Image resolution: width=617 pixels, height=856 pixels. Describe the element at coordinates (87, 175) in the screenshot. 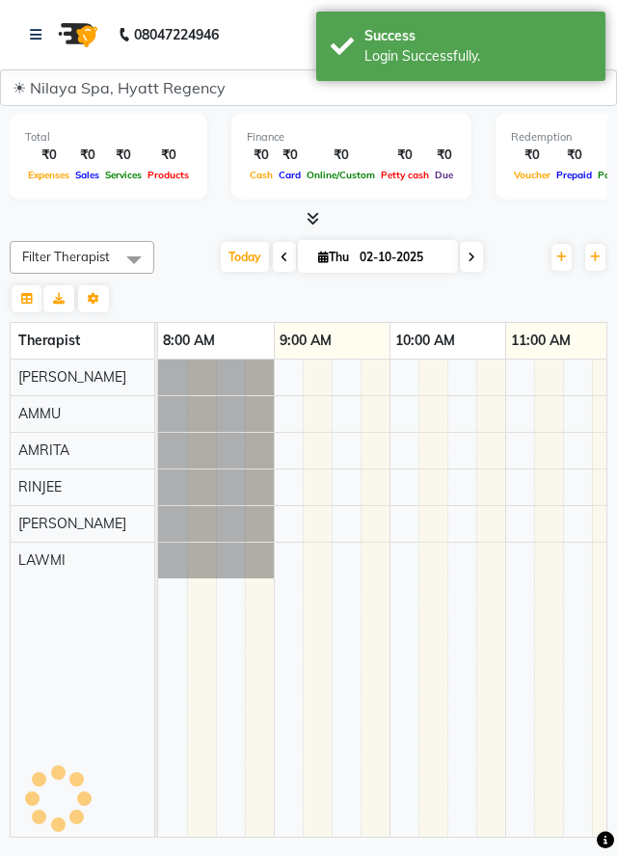

I see `span: Sales` at that location.